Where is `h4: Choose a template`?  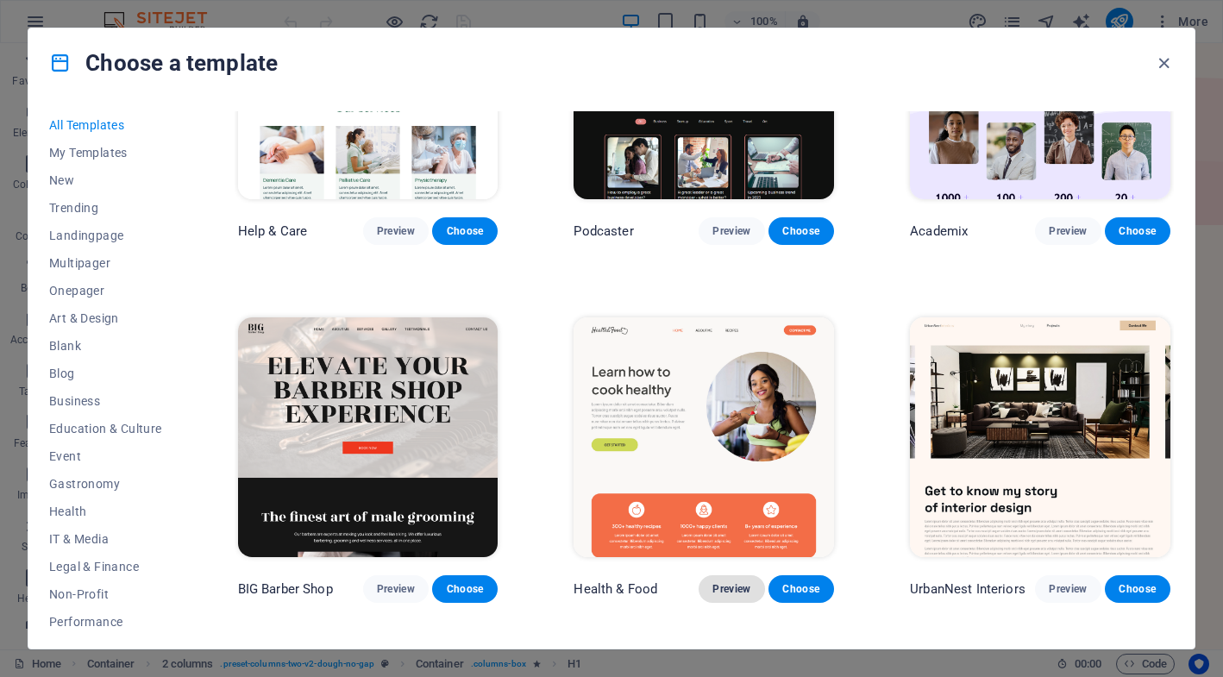
h4: Choose a template is located at coordinates (163, 63).